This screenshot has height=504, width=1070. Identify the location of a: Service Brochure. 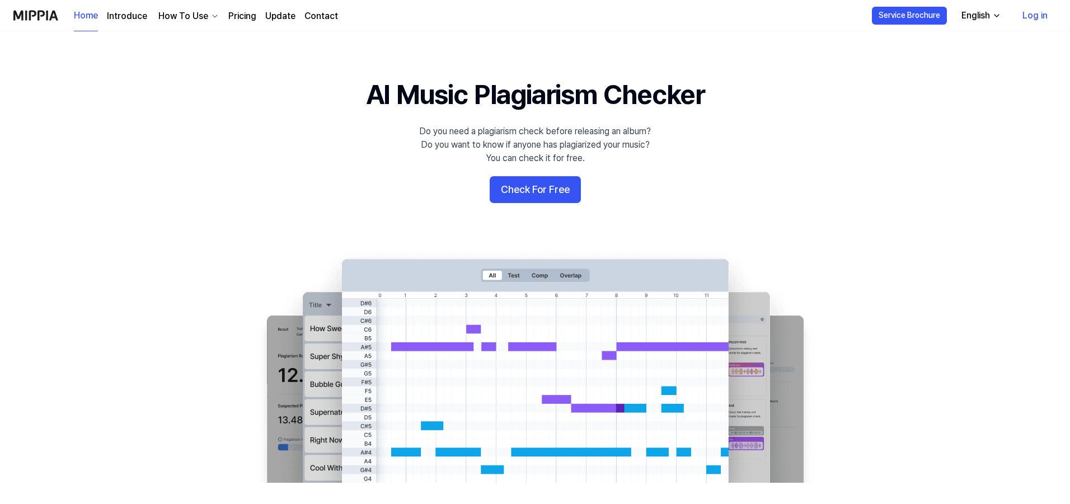
(909, 16).